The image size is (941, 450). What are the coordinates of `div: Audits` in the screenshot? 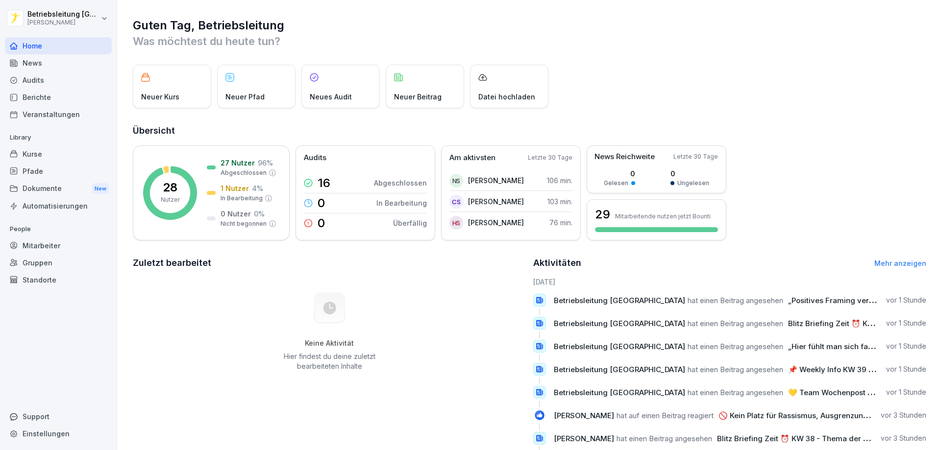 It's located at (58, 80).